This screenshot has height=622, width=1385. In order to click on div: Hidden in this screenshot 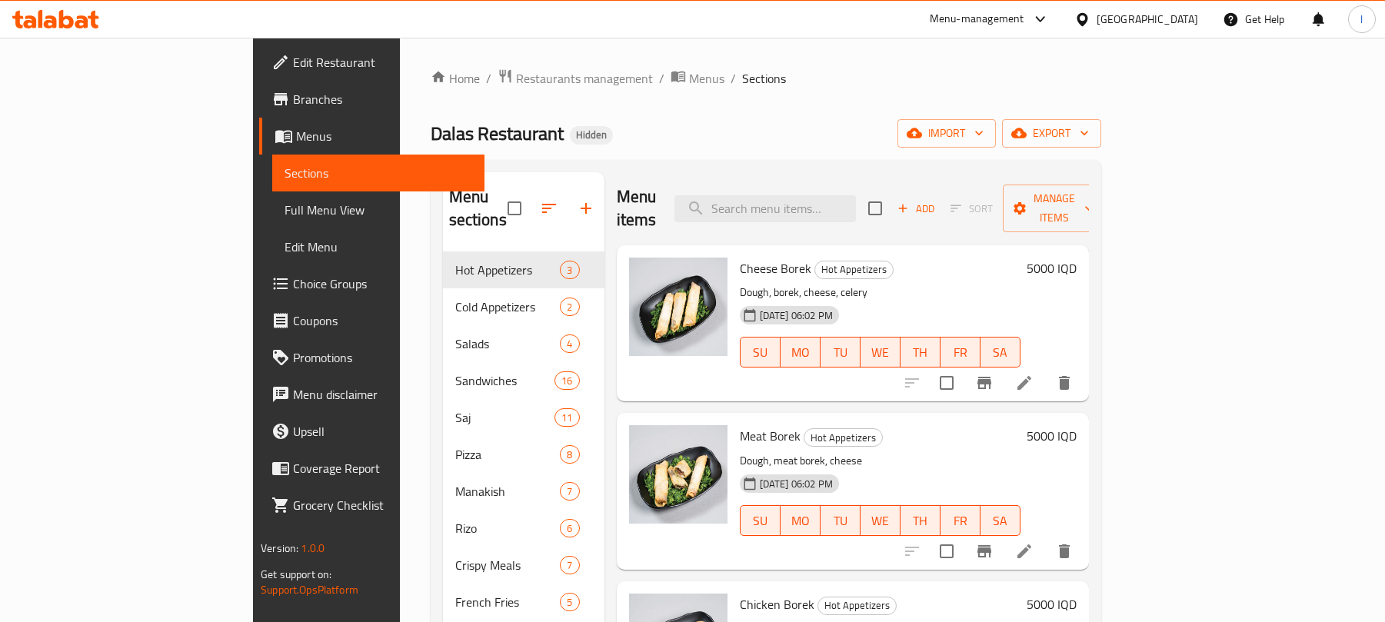, I will do `click(591, 135)`.